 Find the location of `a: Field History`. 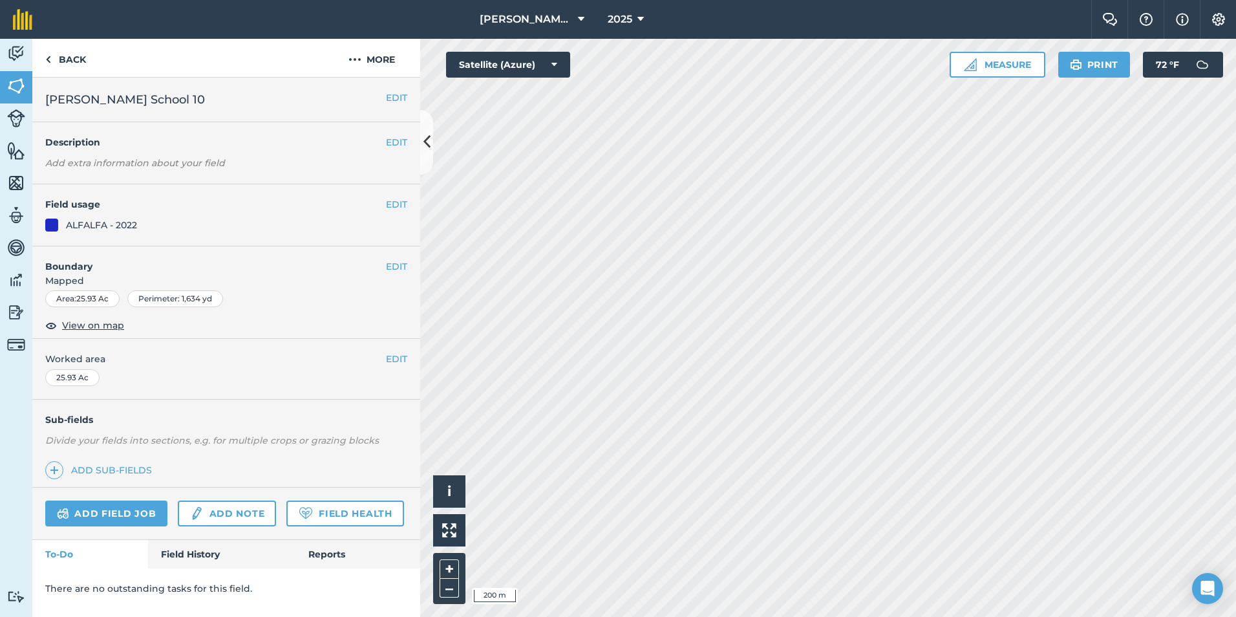

a: Field History is located at coordinates (221, 554).